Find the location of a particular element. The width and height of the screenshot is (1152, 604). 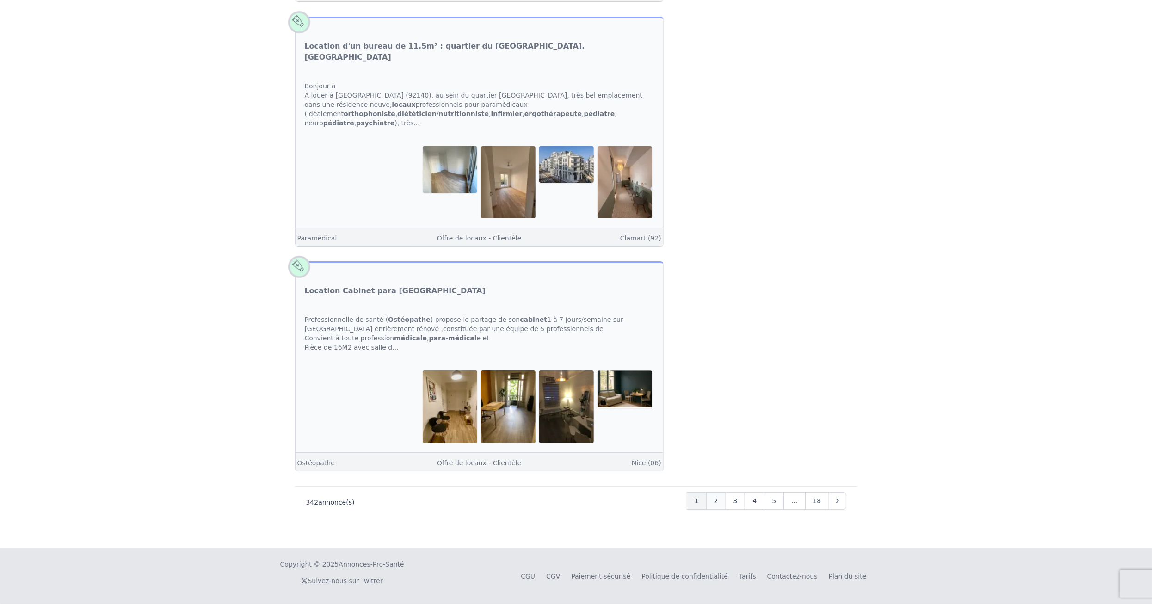

strong: ergo is located at coordinates (553, 114).